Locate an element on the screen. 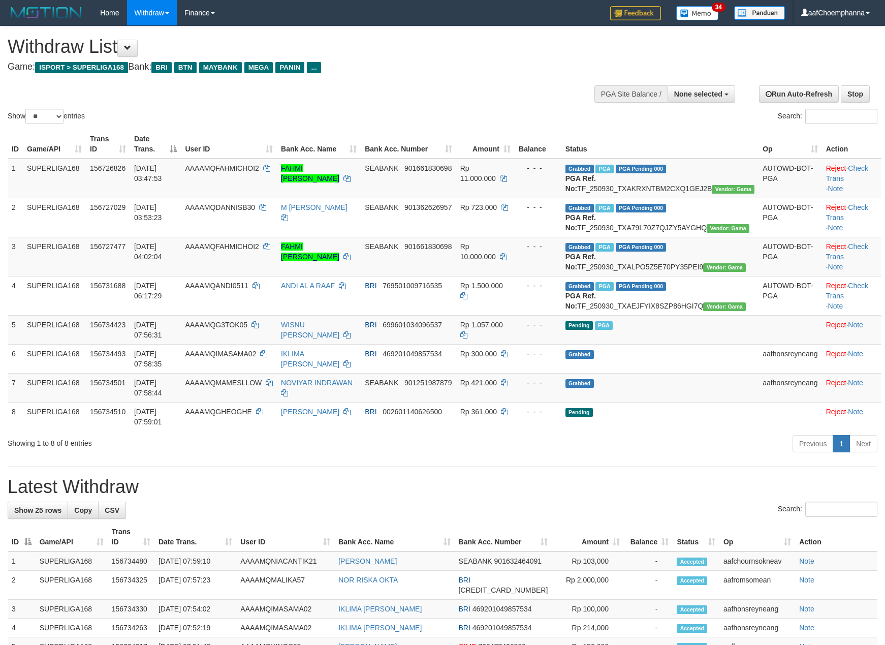  span: Copy 769501009716535 to clipboard is located at coordinates (412, 286).